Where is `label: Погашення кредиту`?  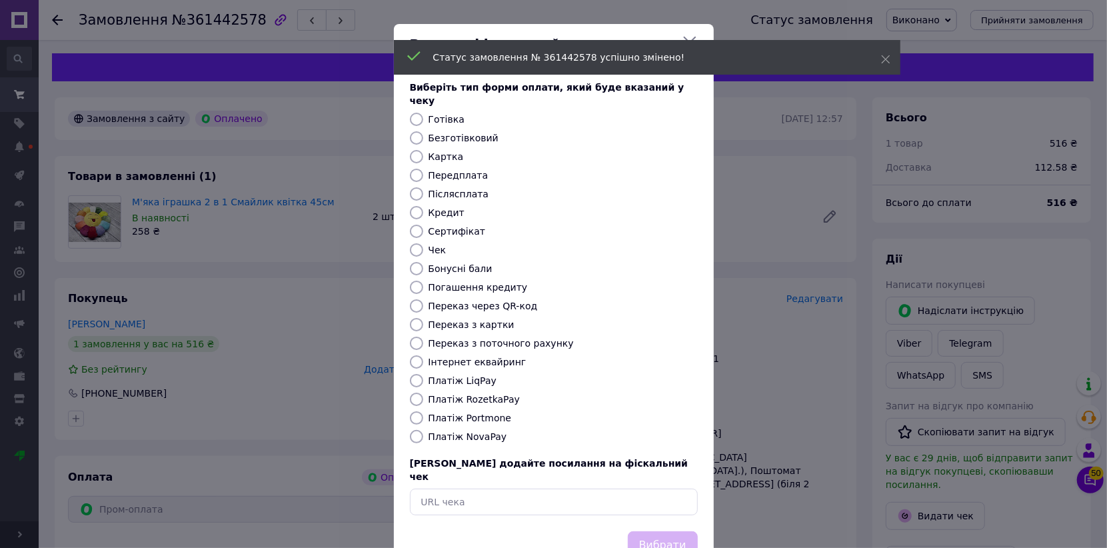
label: Погашення кредиту is located at coordinates (478, 287).